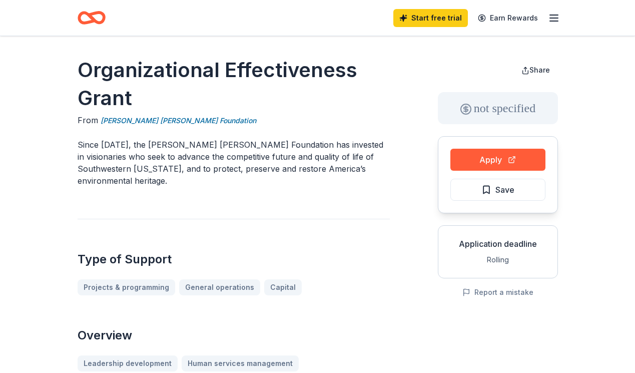  What do you see at coordinates (430, 18) in the screenshot?
I see `a: Start free trial` at bounding box center [430, 18].